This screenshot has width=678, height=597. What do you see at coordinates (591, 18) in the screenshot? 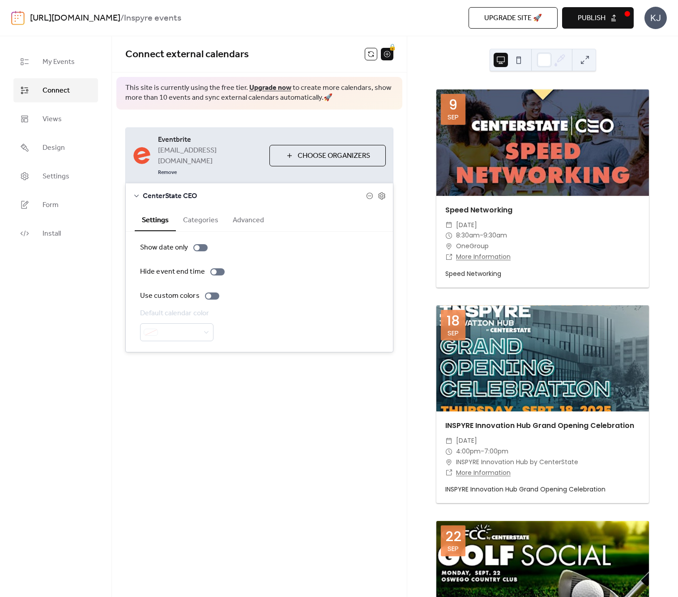
I see `span: Publish` at bounding box center [591, 18].